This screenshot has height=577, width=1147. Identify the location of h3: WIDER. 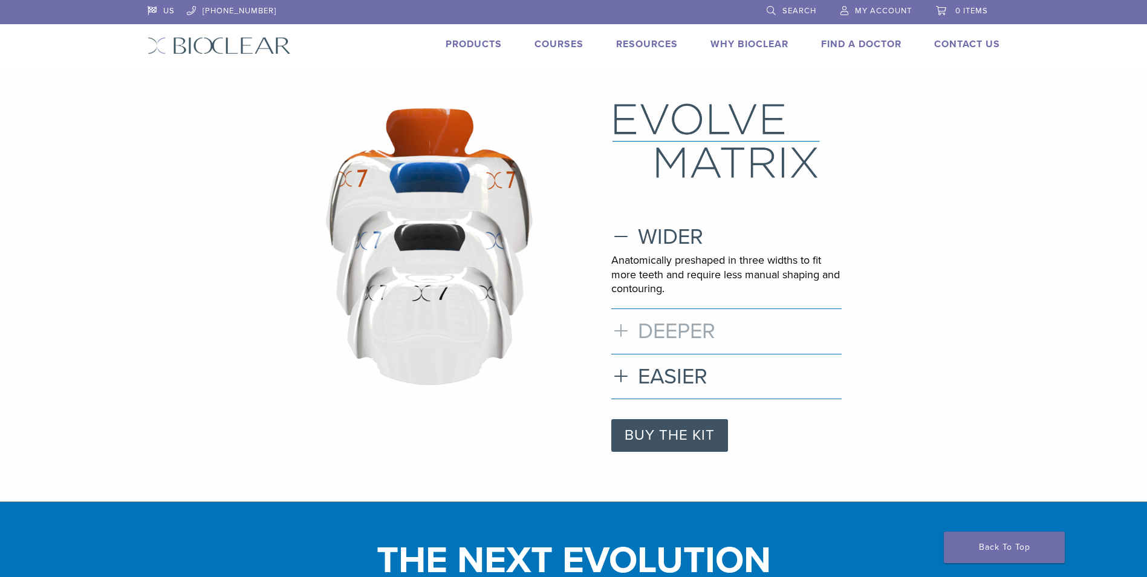
(726, 236).